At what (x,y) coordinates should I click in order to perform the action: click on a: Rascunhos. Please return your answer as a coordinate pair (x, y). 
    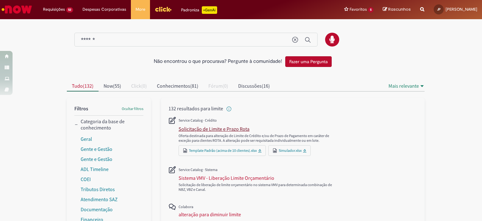
    Looking at the image, I should click on (396, 9).